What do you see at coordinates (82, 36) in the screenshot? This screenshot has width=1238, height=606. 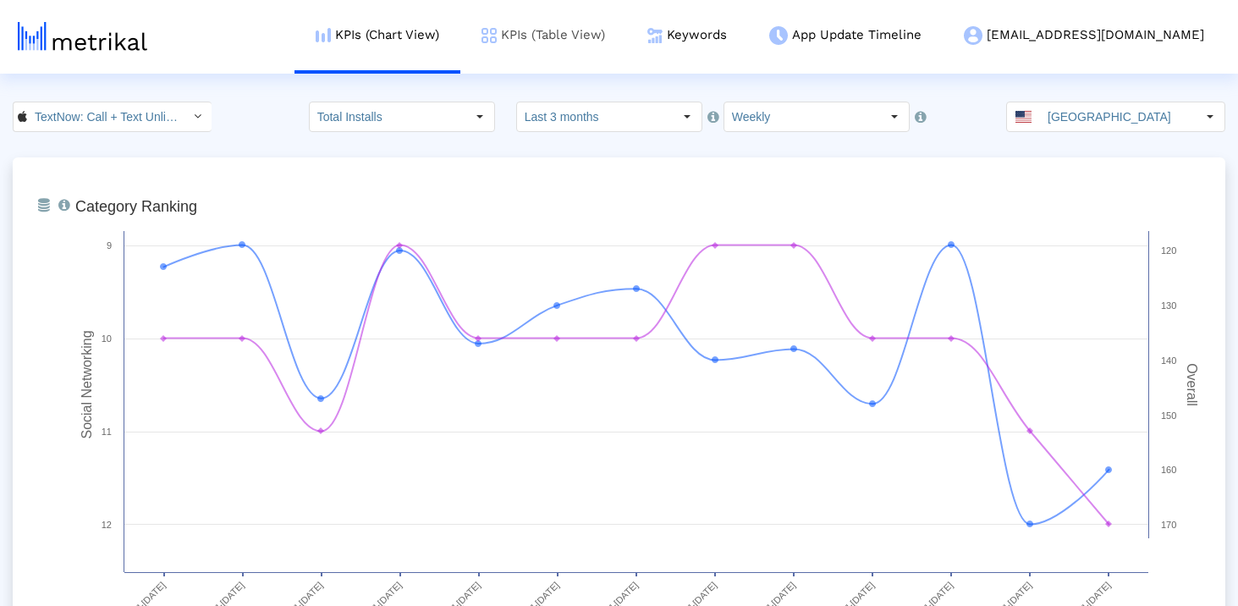 I see `img: metrical-logo-light.png` at bounding box center [82, 36].